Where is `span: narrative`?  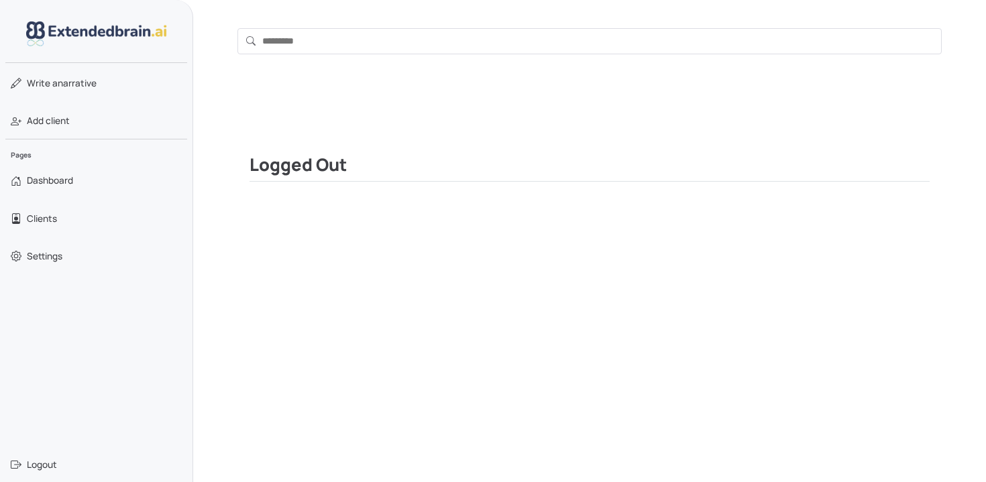
span: narrative is located at coordinates (62, 83).